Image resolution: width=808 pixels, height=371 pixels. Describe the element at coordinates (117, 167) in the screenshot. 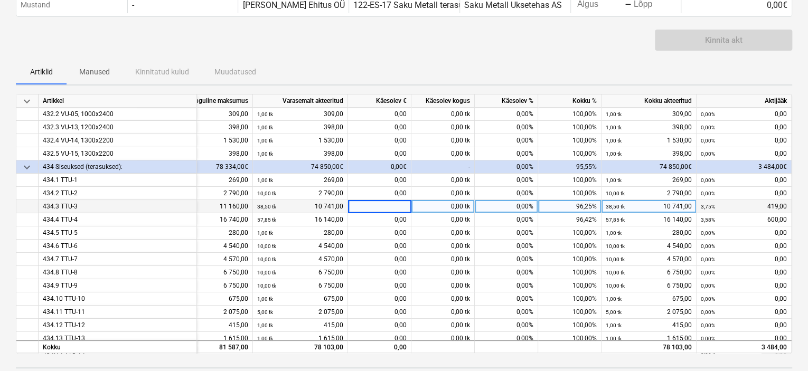

I see `div: 434 Siseuksed (terasuksed):` at that location.